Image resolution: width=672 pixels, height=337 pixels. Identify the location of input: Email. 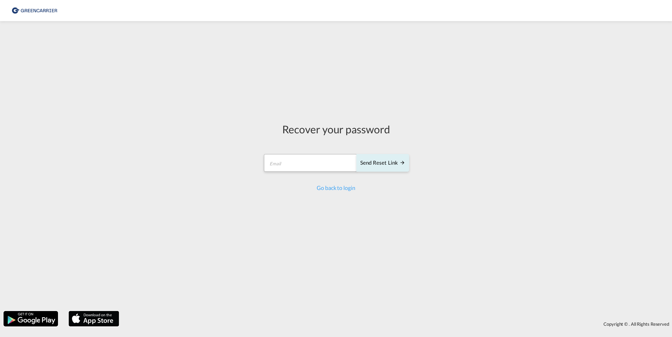
(310, 163).